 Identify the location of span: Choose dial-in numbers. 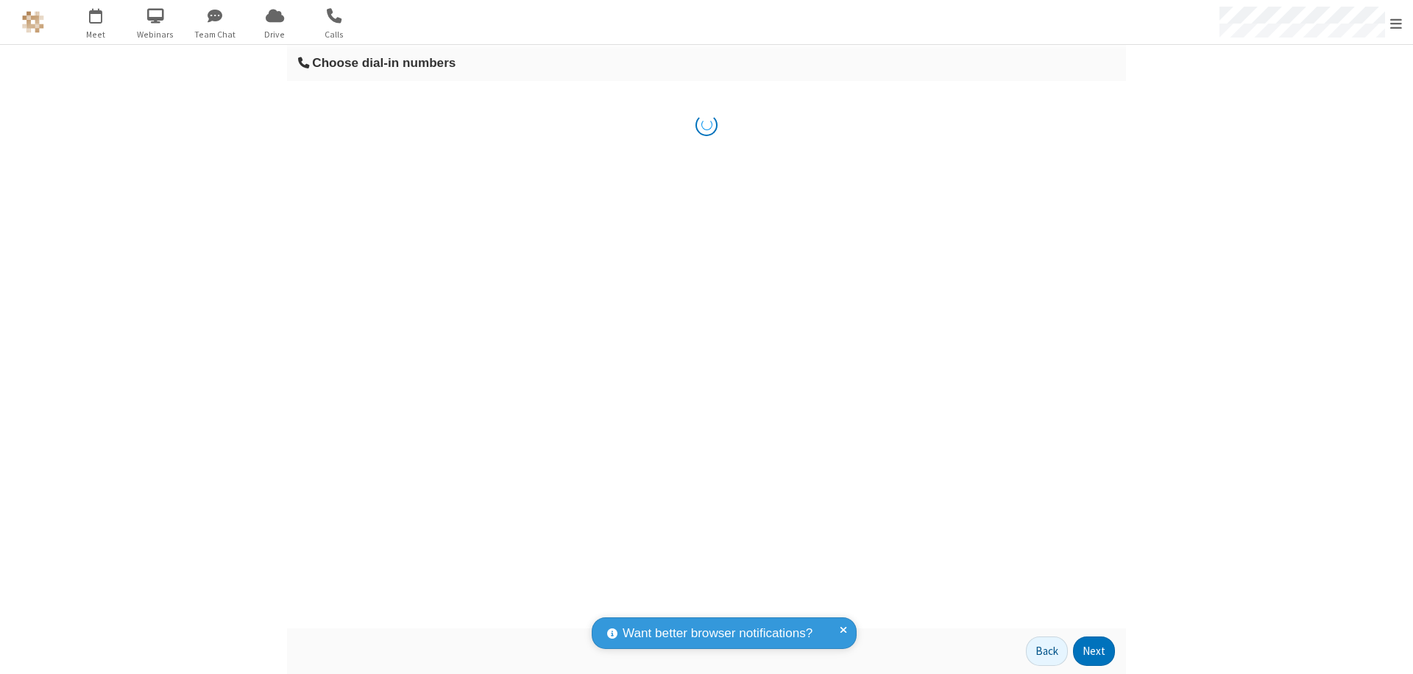
(383, 63).